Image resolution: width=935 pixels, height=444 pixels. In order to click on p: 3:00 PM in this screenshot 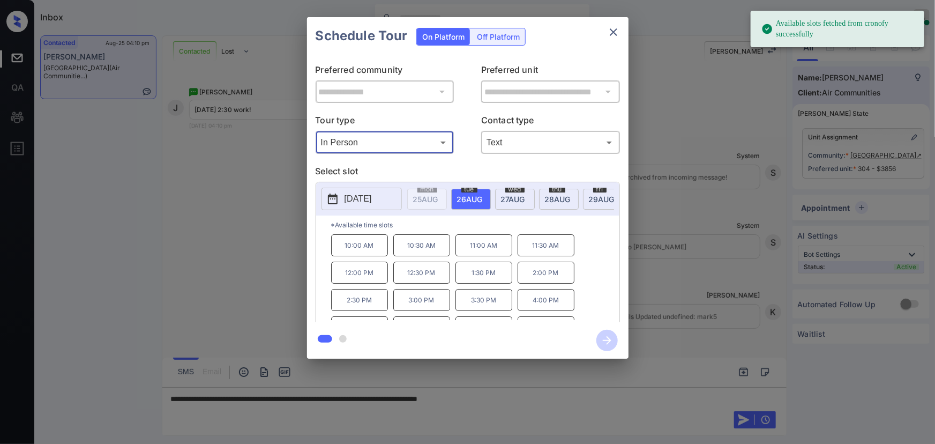, I will do `click(422, 300)`.